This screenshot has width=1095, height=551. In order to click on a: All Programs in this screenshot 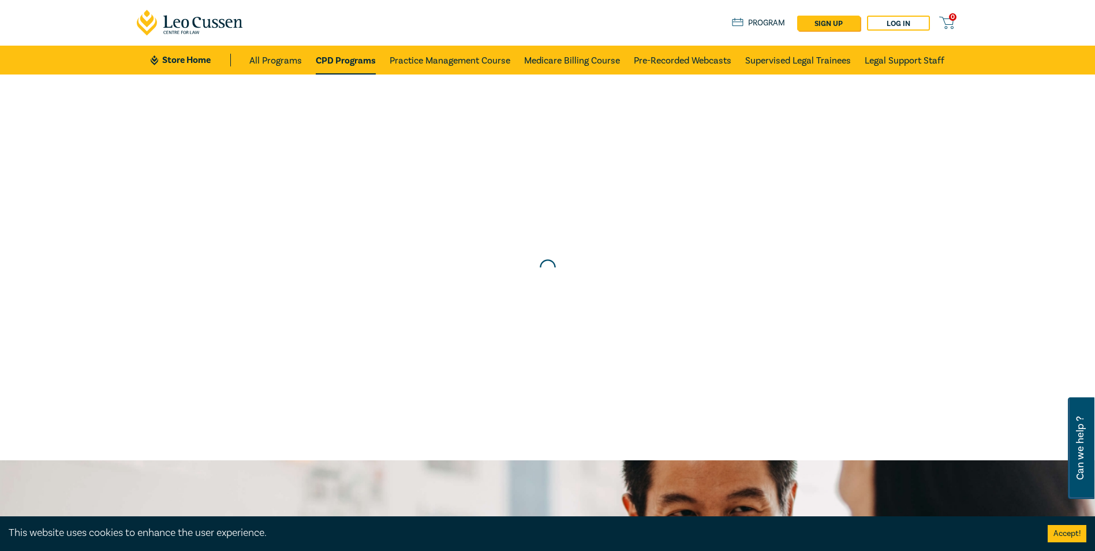, I will do `click(275, 60)`.